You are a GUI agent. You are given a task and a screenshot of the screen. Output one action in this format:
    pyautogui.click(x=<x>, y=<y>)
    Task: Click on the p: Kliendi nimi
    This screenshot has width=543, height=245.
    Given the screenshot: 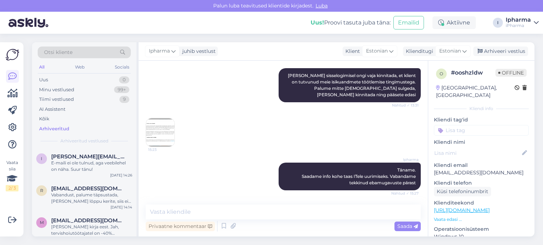 What is the action you would take?
    pyautogui.click(x=481, y=142)
    